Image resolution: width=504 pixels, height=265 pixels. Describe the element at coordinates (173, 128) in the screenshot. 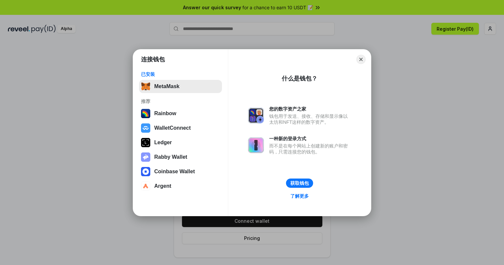

I see `div: WalletConnect` at that location.